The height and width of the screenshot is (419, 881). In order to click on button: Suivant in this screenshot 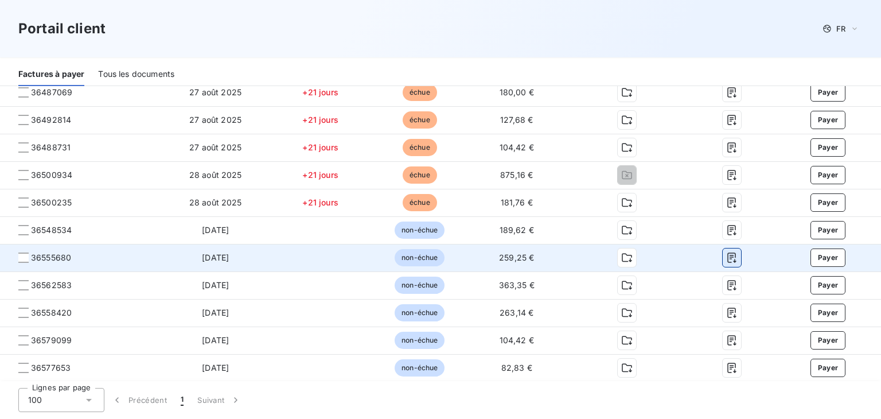, I will do `click(219, 400)`.